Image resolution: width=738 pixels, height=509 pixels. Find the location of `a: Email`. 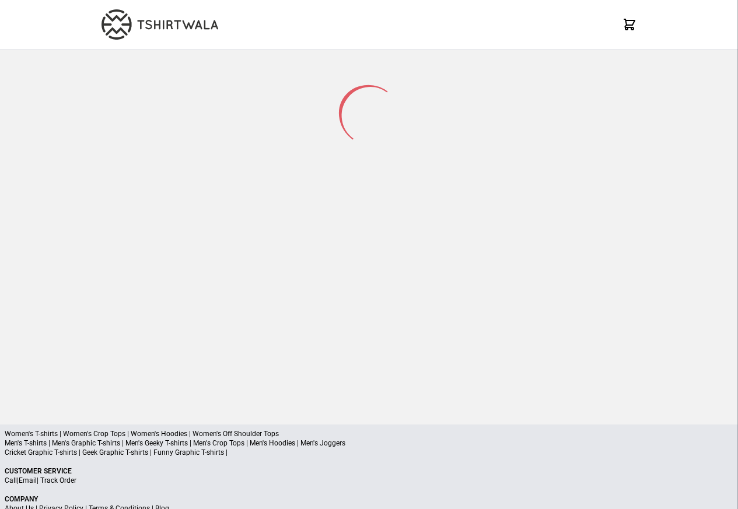

a: Email is located at coordinates (27, 481).